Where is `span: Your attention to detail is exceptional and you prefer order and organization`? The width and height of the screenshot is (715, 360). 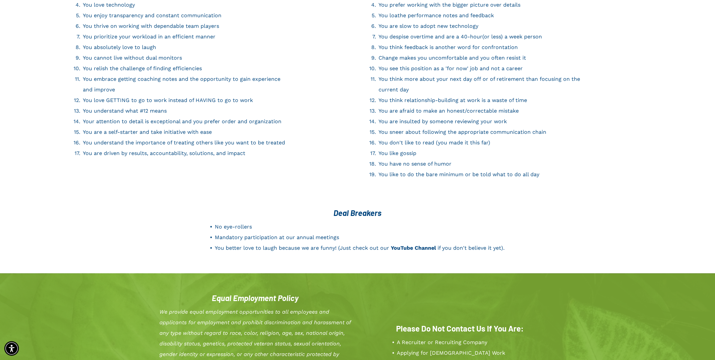 span: Your attention to detail is exceptional and you prefer order and organization is located at coordinates (182, 121).